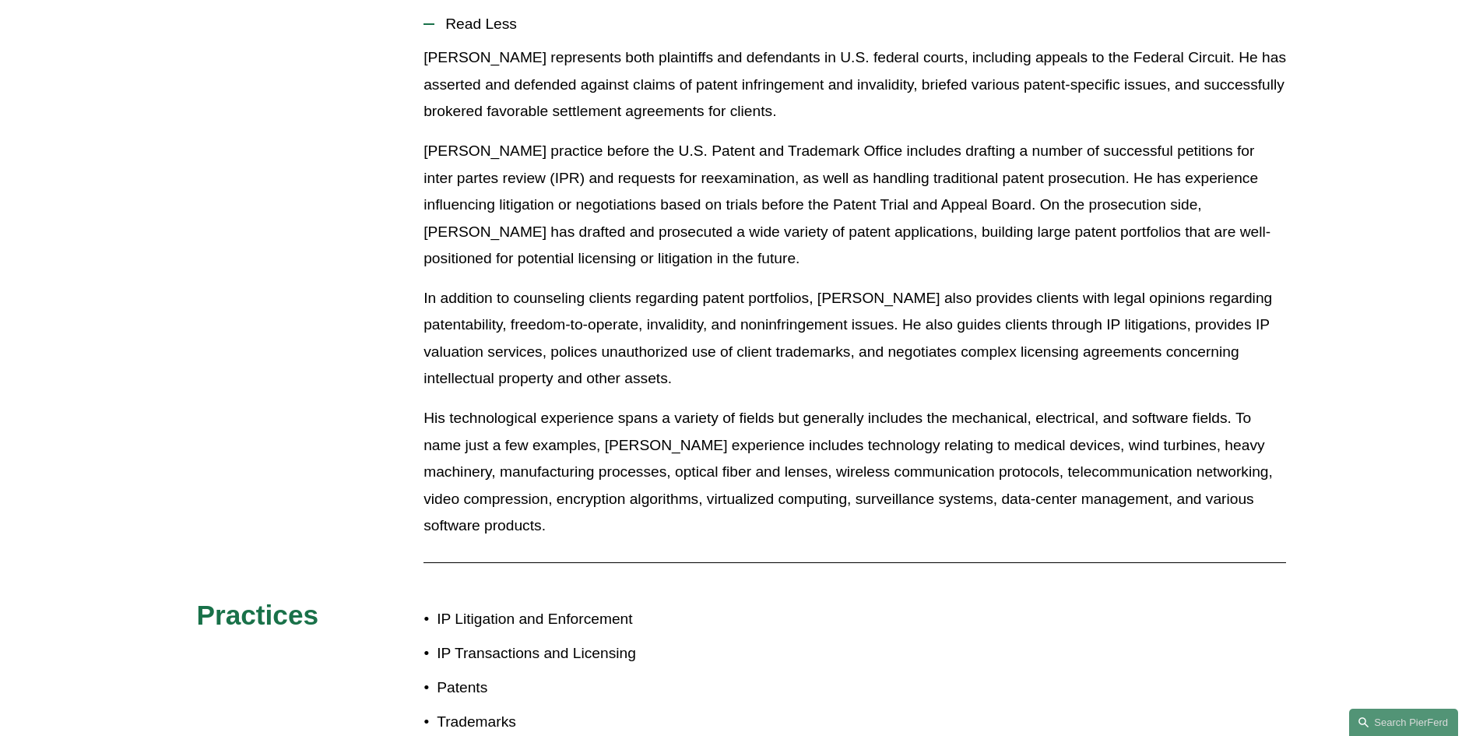 The height and width of the screenshot is (736, 1483). I want to click on div: Read Less, so click(855, 297).